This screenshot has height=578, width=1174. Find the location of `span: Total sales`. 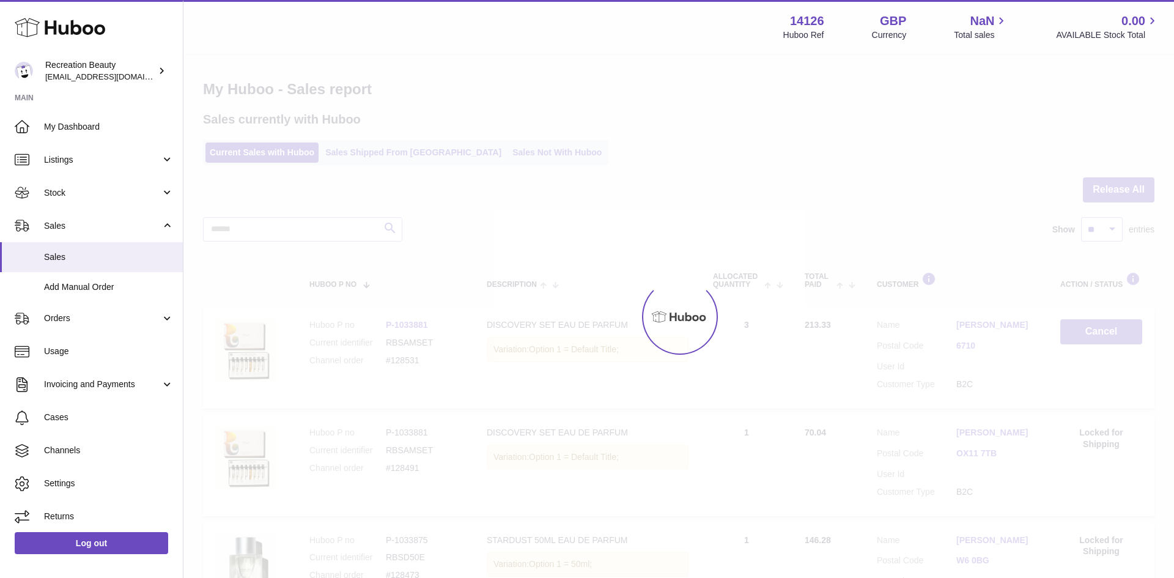

span: Total sales is located at coordinates (981, 35).